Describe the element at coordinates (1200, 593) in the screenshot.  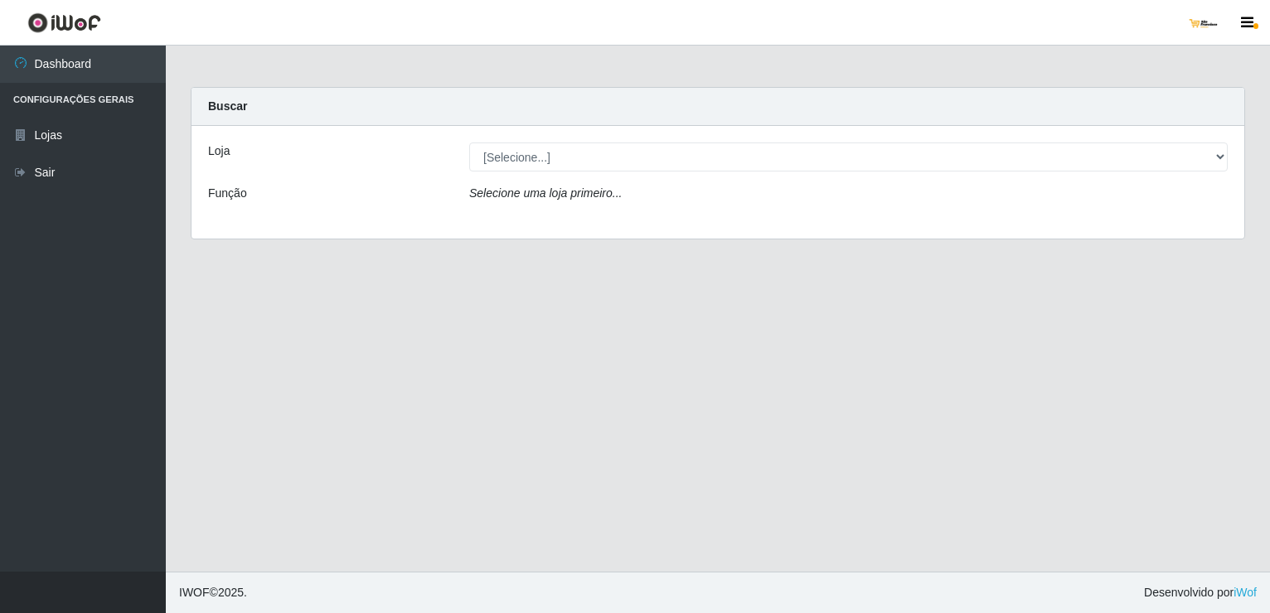
I see `span: Desenvolvido por` at that location.